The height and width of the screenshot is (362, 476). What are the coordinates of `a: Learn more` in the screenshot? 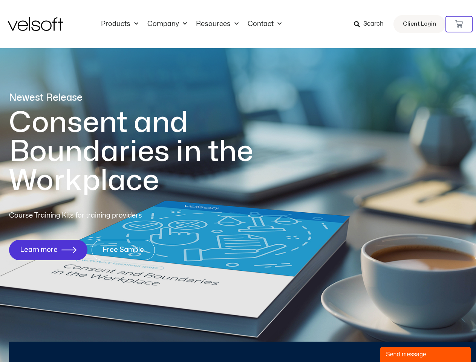 It's located at (48, 250).